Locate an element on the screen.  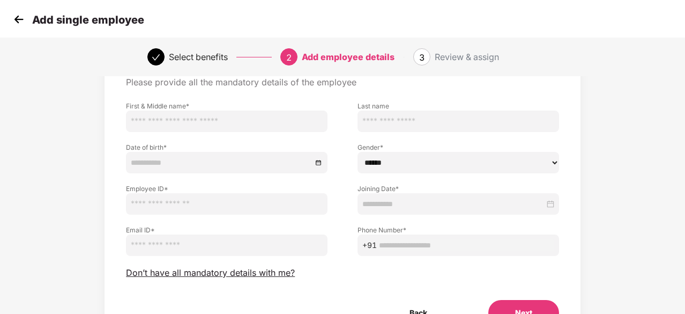
img: svg+xml;base64,PHN2ZyB4bWxucz0iaHR0cDovL3d3dy53My5vcmcvMjAwMC9zdmciIHdpZHRoPSIzMCIgaGVpZ2h0PSIzMC... is located at coordinates (19, 19).